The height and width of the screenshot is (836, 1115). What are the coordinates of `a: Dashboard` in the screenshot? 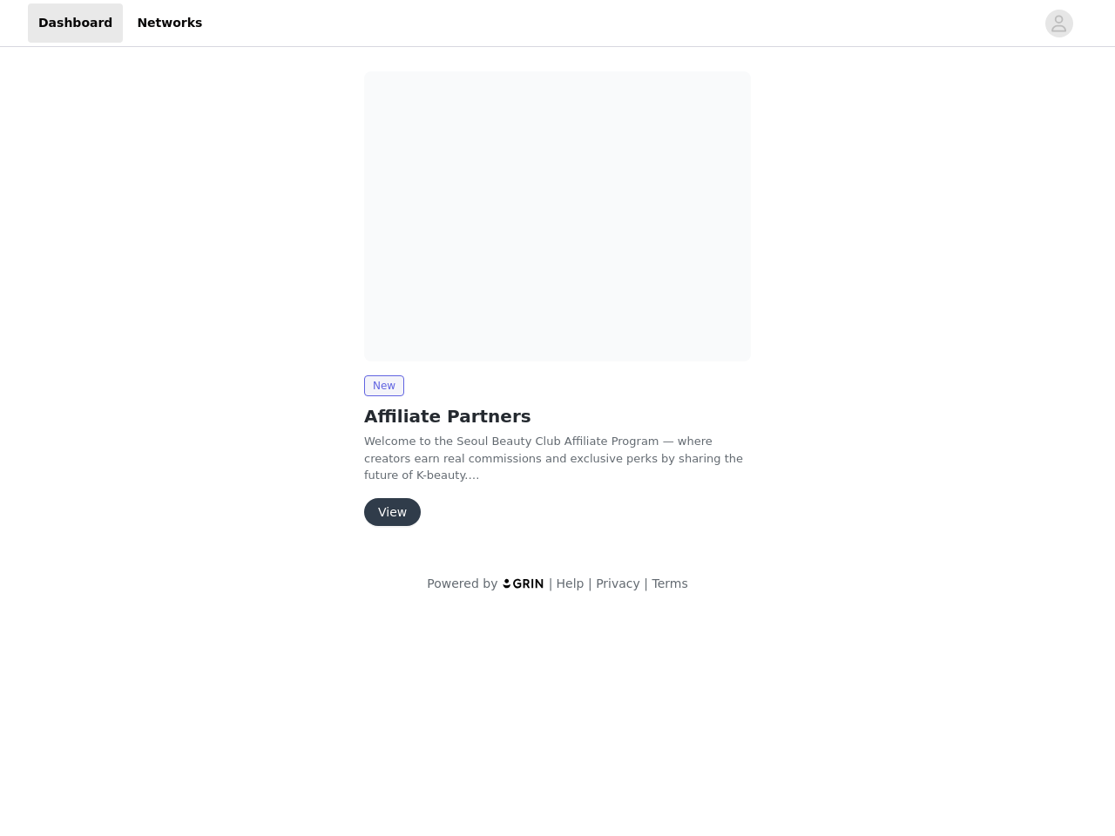 It's located at (75, 23).